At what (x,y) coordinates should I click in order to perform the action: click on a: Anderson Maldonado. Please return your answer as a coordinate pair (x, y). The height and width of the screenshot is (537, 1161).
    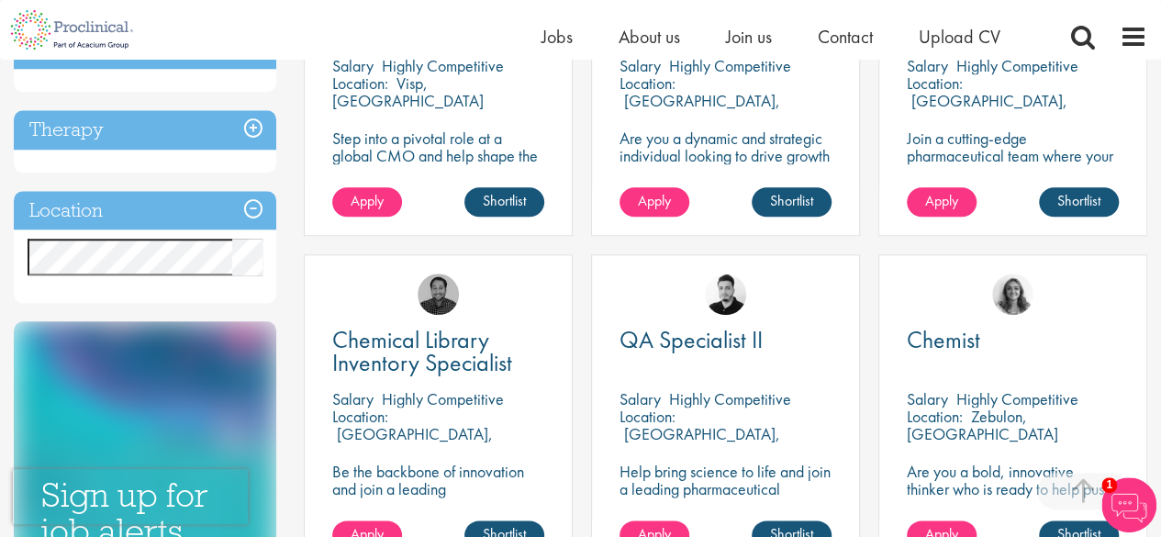
    Looking at the image, I should click on (725, 294).